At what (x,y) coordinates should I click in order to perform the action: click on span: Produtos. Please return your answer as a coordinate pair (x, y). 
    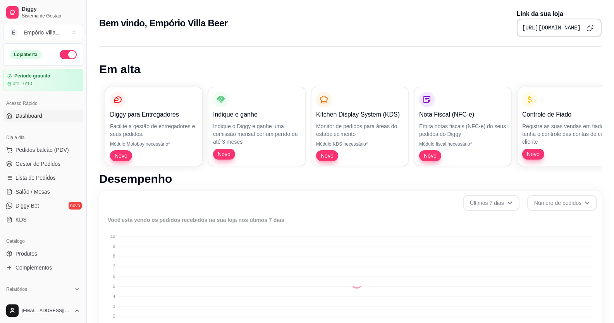
    Looking at the image, I should click on (26, 254).